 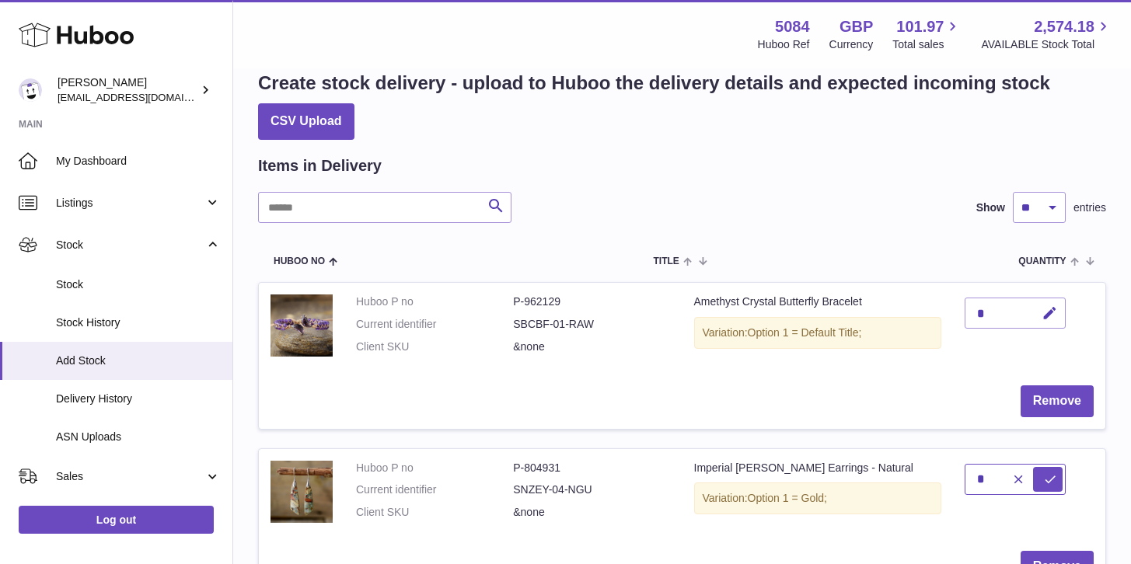 What do you see at coordinates (1046, 44) in the screenshot?
I see `span: AVAILABLE Stock Total` at bounding box center [1046, 44].